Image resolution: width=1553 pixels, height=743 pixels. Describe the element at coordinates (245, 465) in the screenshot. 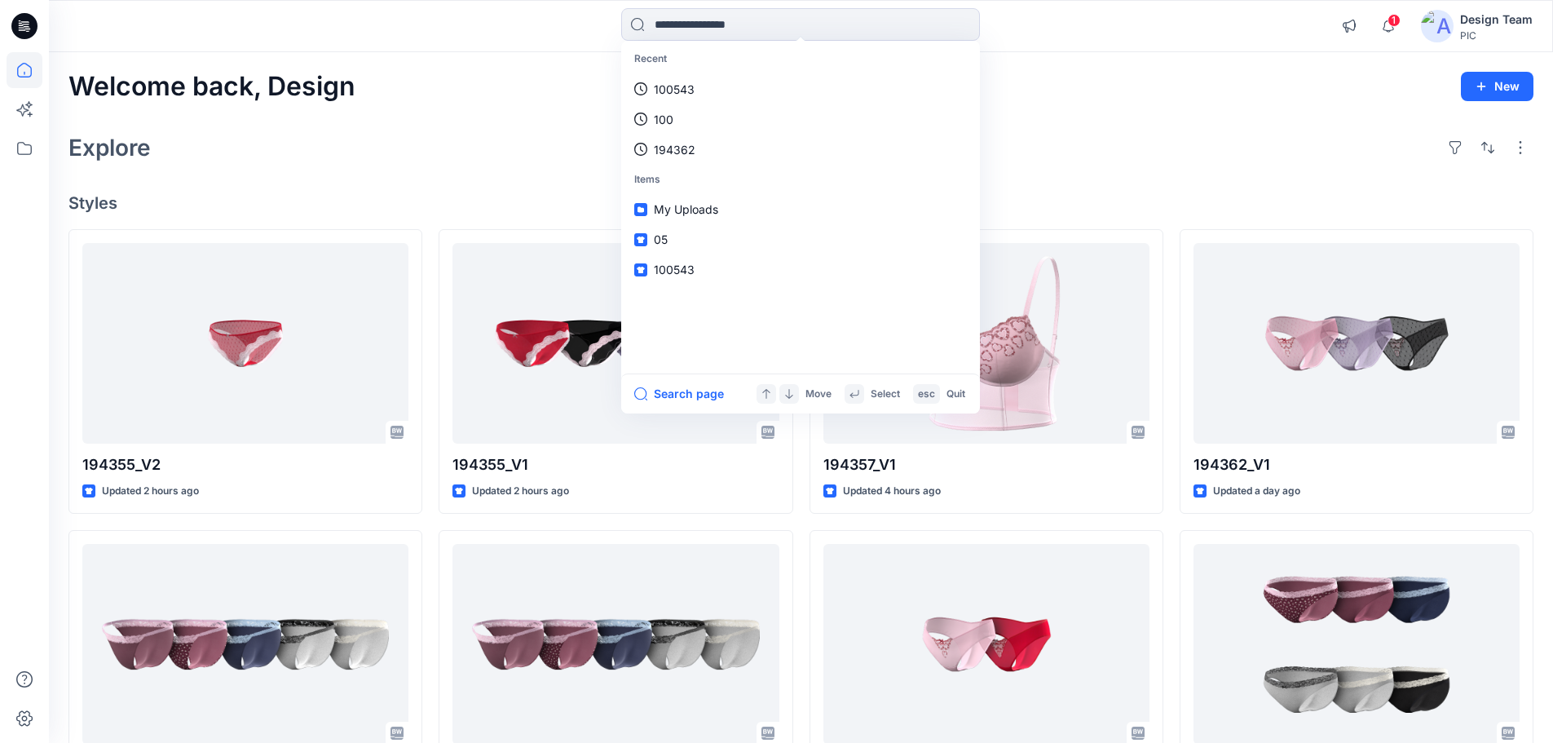

I see `p: 194355_V2` at that location.